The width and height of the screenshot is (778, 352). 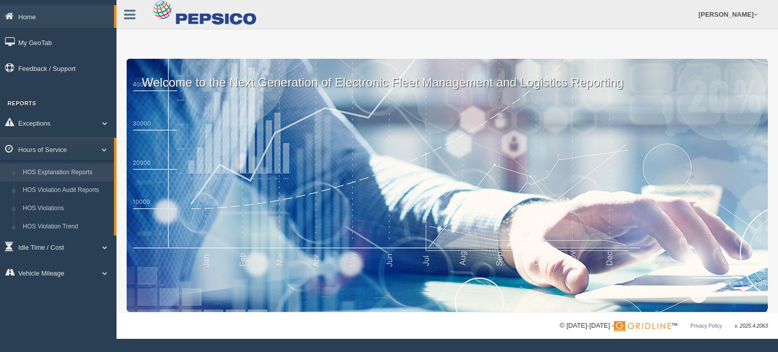 What do you see at coordinates (66, 173) in the screenshot?
I see `a: HOS Explanation Reports` at bounding box center [66, 173].